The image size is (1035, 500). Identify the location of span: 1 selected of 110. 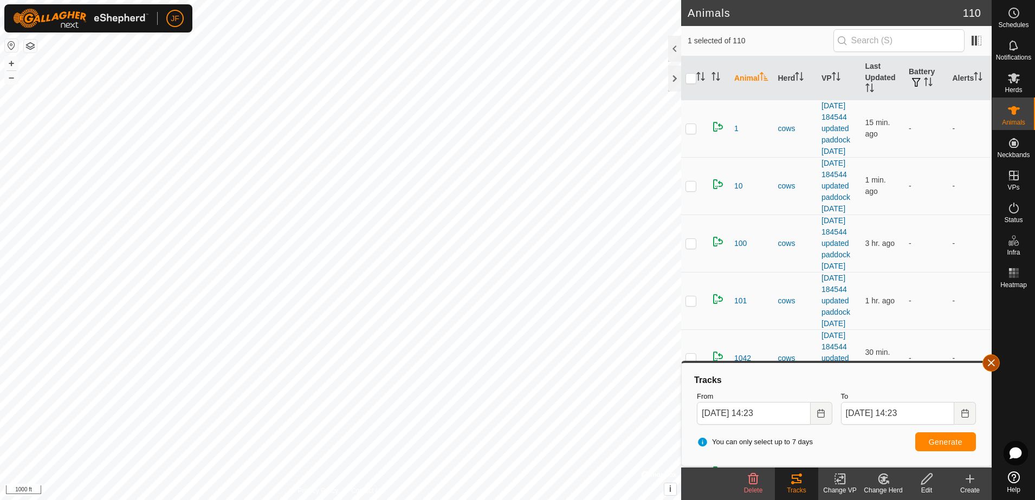
(760, 41).